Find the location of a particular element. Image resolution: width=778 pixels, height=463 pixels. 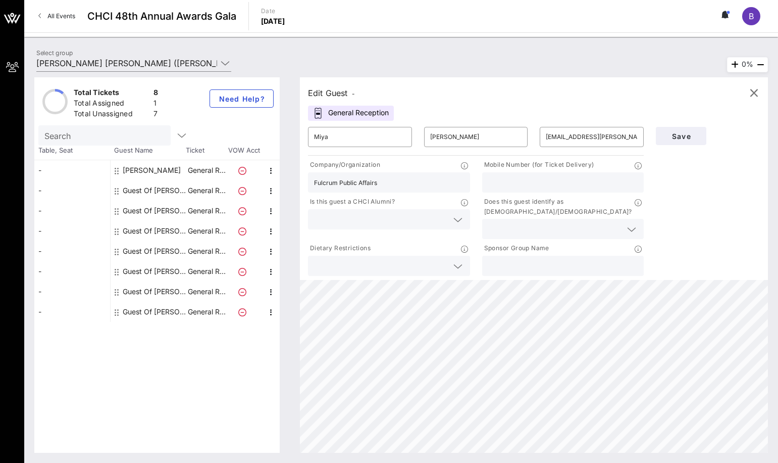

span: Ticket is located at coordinates (206, 150).